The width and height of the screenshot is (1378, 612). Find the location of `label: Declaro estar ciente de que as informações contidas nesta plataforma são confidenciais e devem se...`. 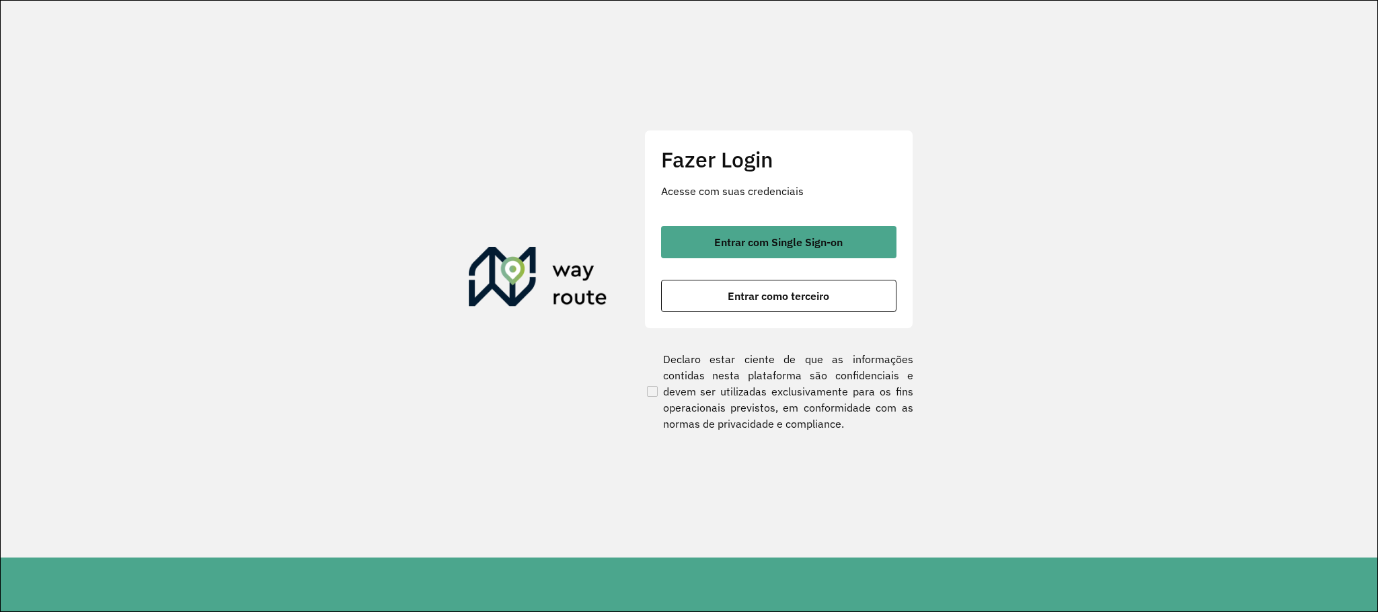

label: Declaro estar ciente de que as informações contidas nesta plataforma são confidenciais e devem se... is located at coordinates (779, 391).